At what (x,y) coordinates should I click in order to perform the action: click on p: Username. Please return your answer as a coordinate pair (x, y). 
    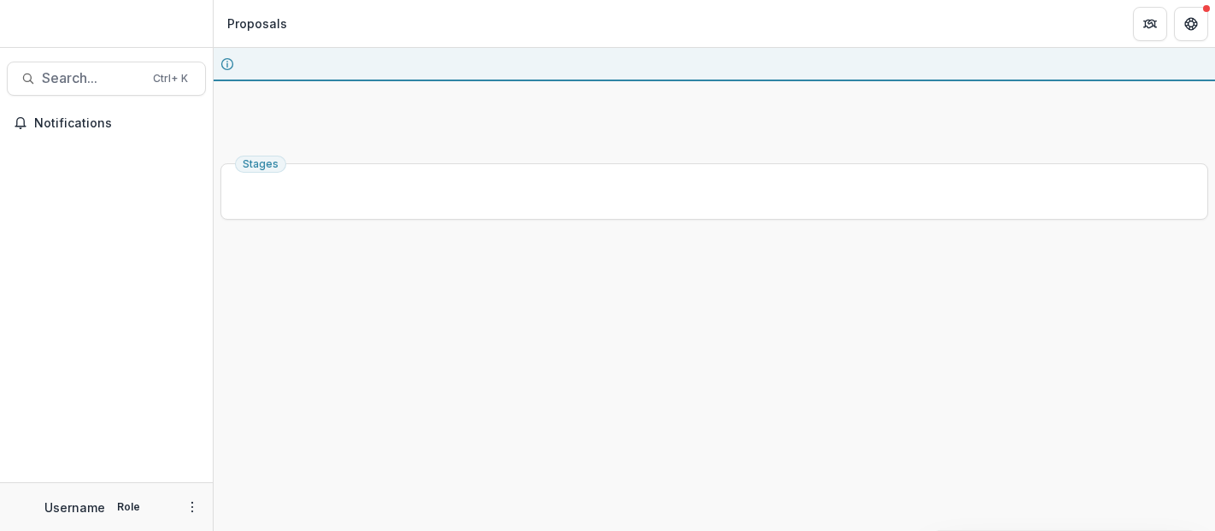
    Looking at the image, I should click on (74, 507).